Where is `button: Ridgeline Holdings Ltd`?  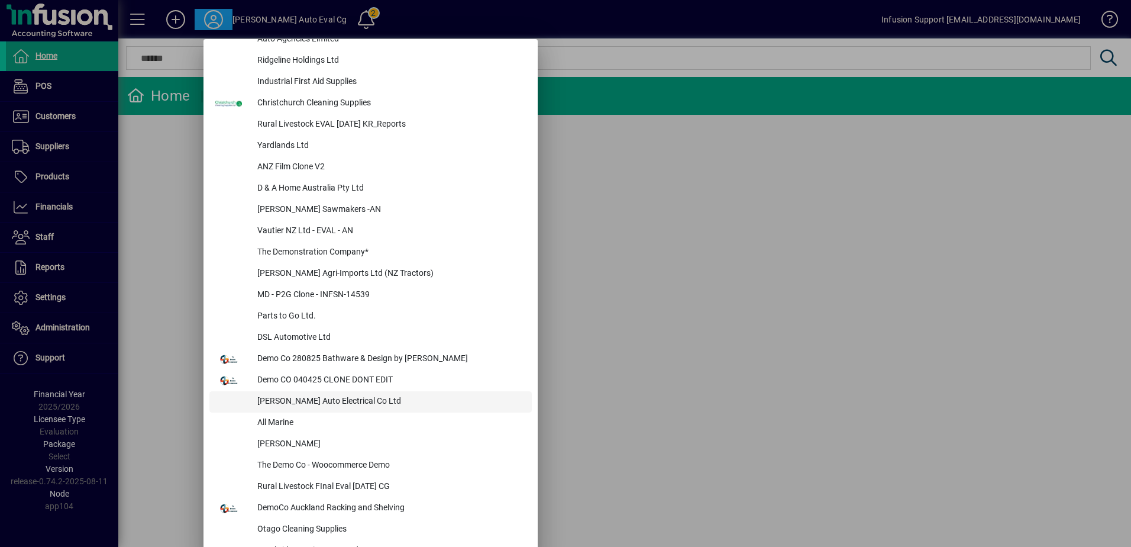 button: Ridgeline Holdings Ltd is located at coordinates (370, 61).